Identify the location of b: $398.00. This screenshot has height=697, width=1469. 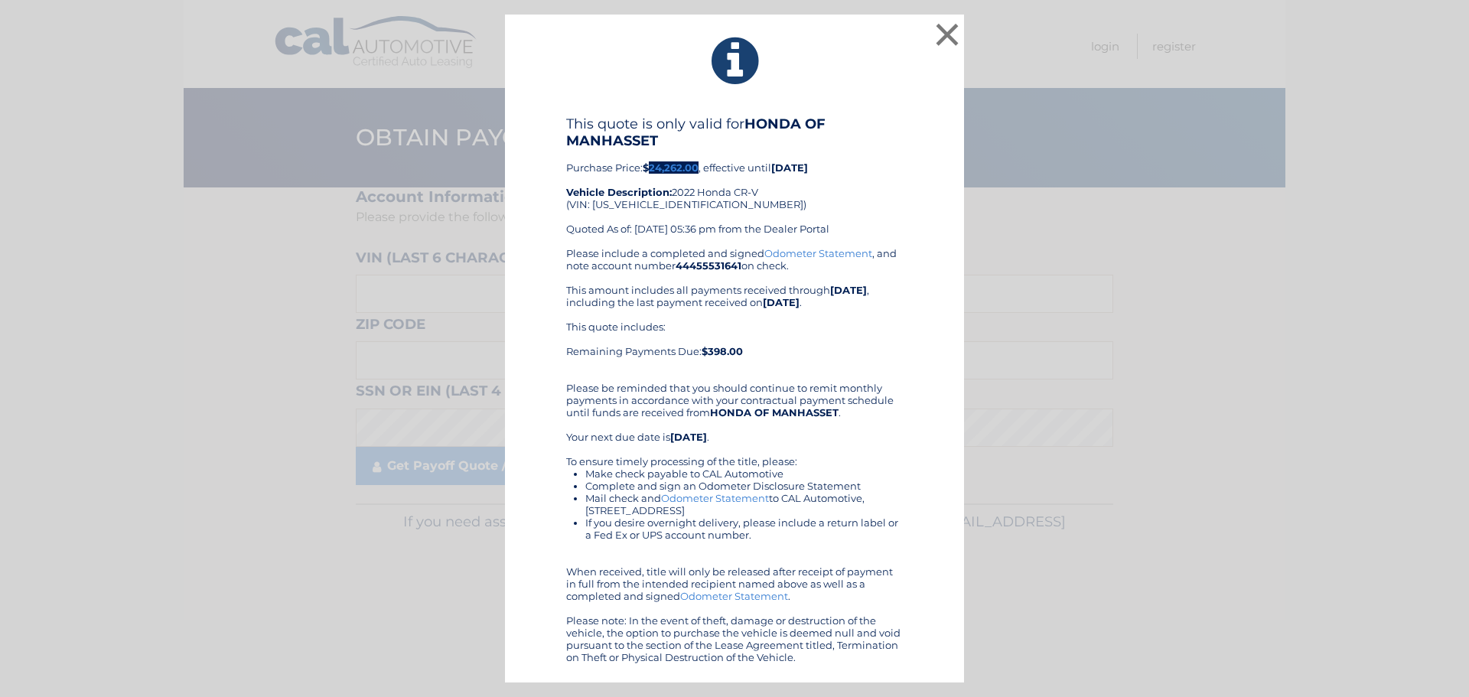
(722, 351).